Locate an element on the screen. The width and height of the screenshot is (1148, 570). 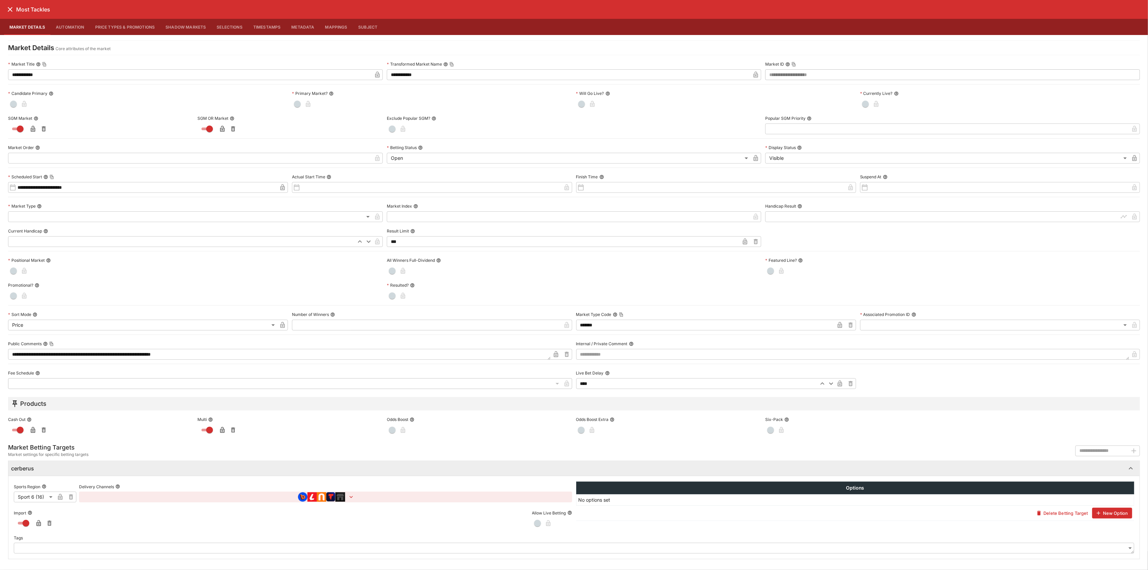
button: Shadow Markets is located at coordinates (186, 27).